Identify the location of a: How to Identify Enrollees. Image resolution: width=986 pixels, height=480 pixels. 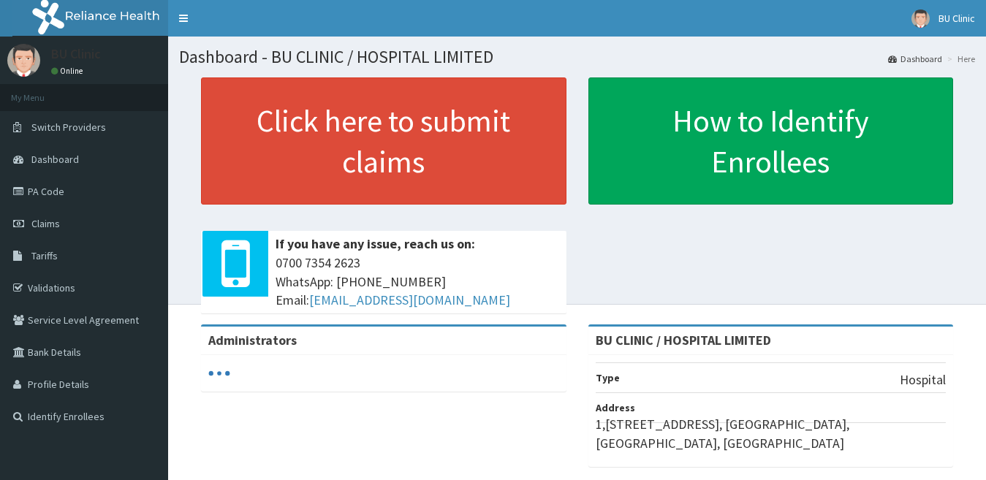
(771, 141).